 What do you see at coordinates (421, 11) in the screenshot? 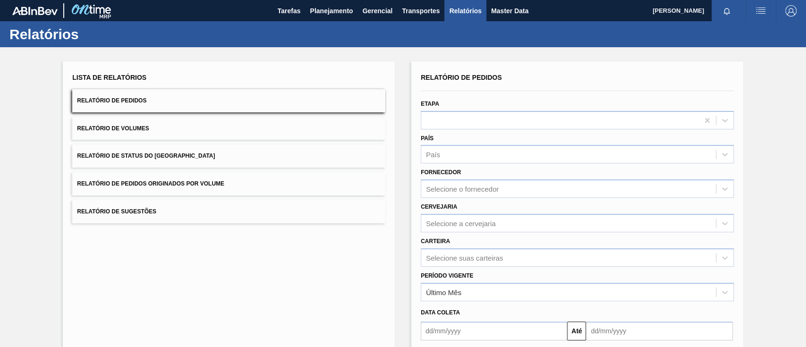
I see `span: Transportes` at bounding box center [421, 11].